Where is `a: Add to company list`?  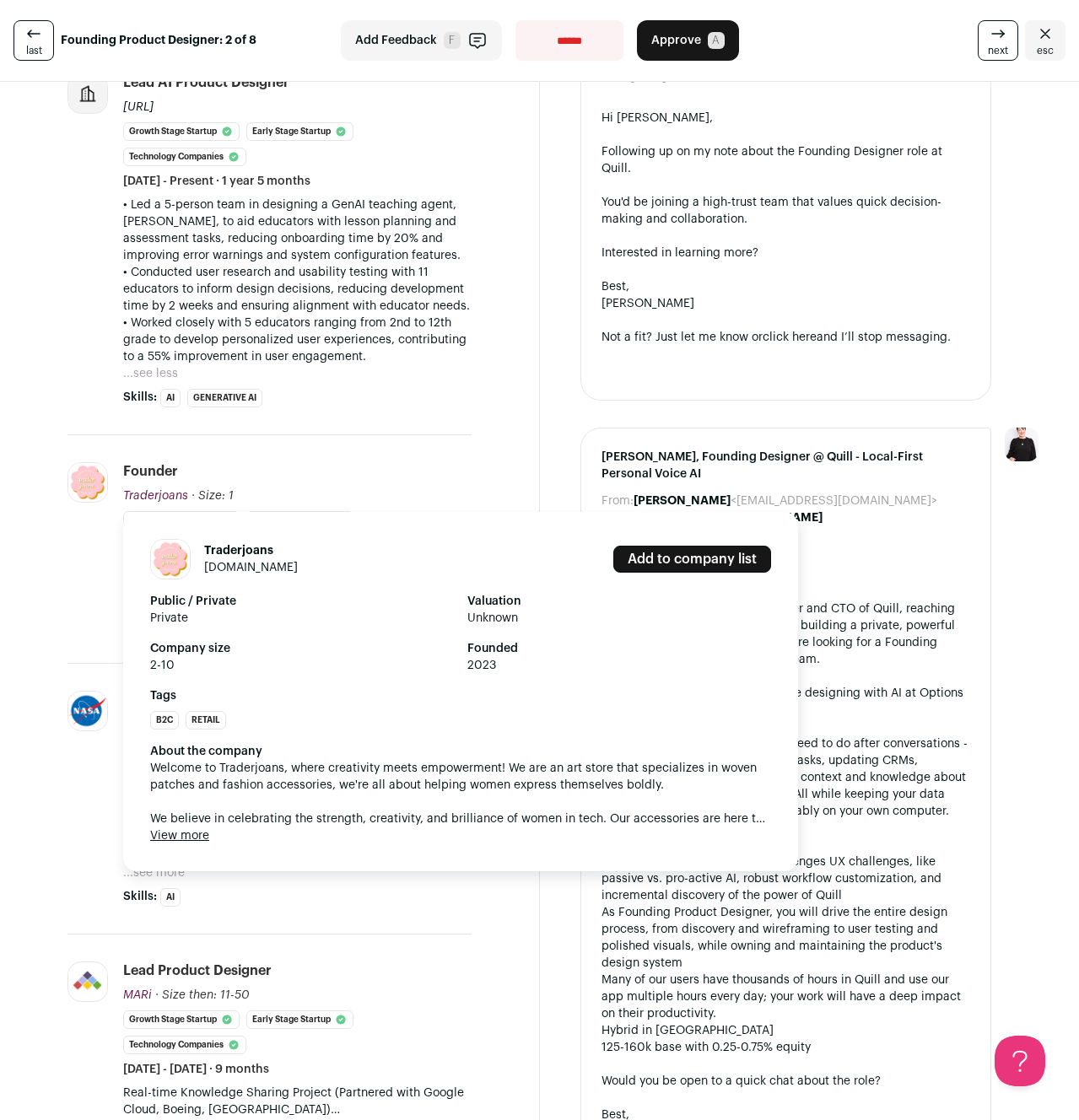
a: Add to company list is located at coordinates (692, 559).